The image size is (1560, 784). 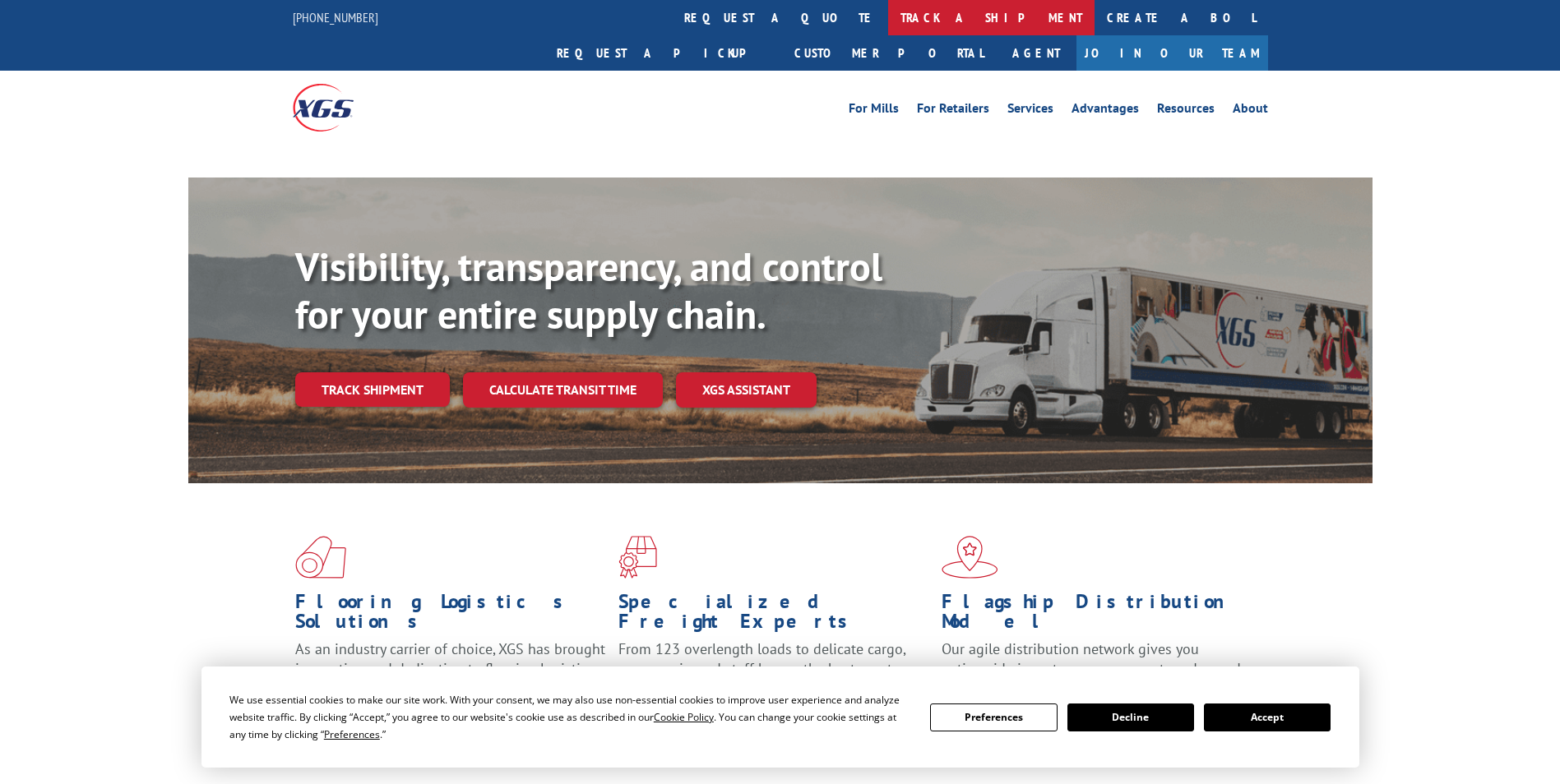 I want to click on b: Visibility, transparency, and control for your entire supply chain., so click(x=589, y=290).